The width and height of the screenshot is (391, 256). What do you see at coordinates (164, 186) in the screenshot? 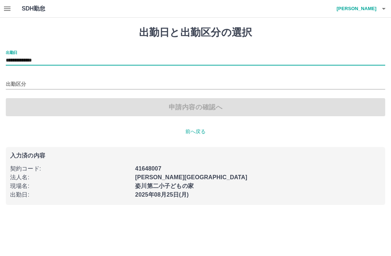
I see `b: 姿川第二小子どもの家` at bounding box center [164, 186].